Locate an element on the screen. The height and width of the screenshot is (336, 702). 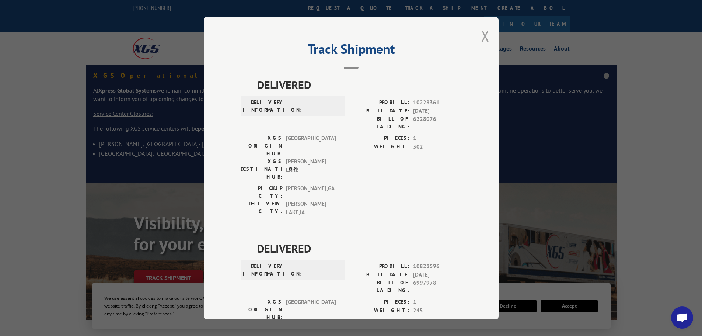
span: 10823596 is located at coordinates (437, 266).